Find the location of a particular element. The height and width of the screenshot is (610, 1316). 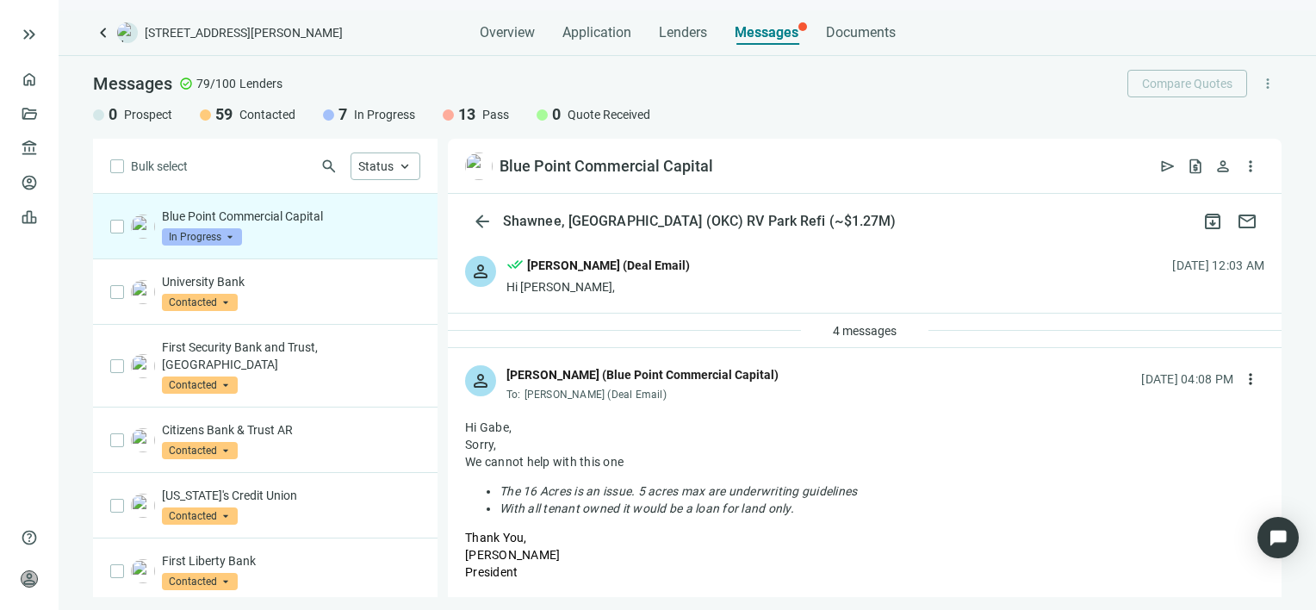

span: 59 is located at coordinates (224, 115).